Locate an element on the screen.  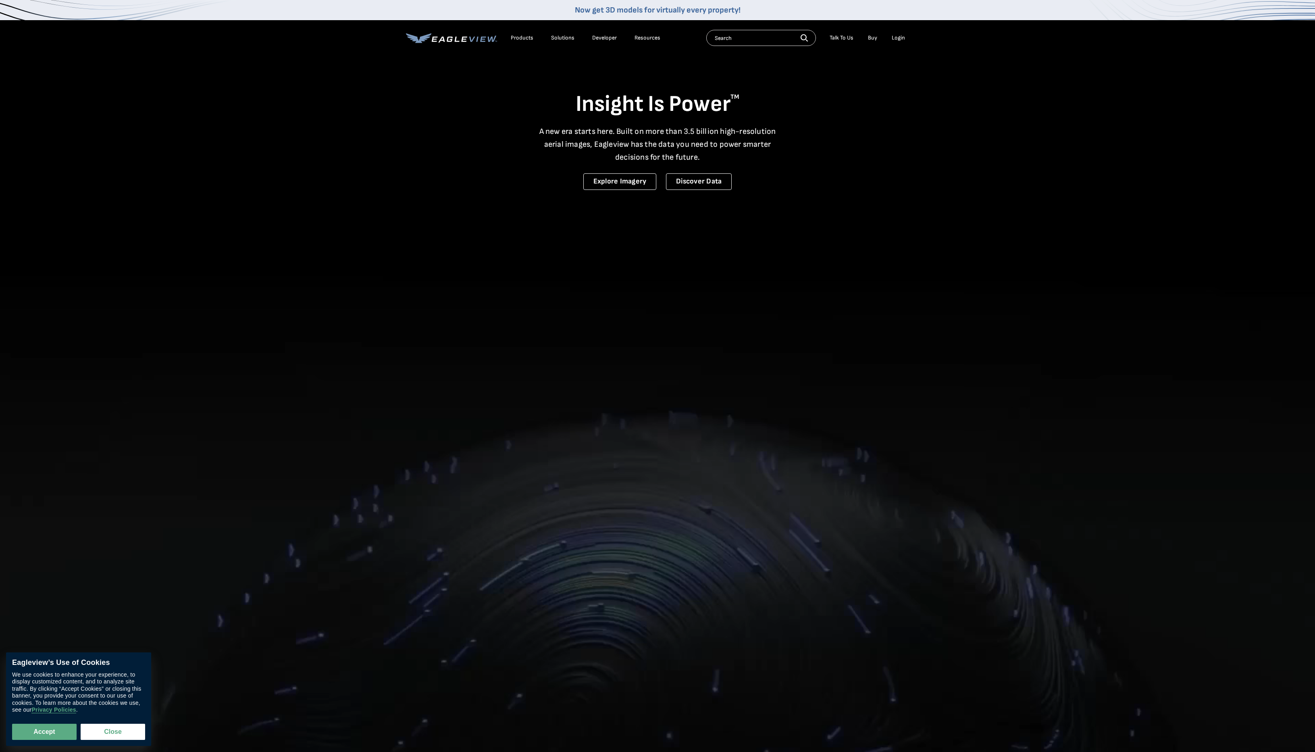
a: Explore Imagery is located at coordinates (620, 181).